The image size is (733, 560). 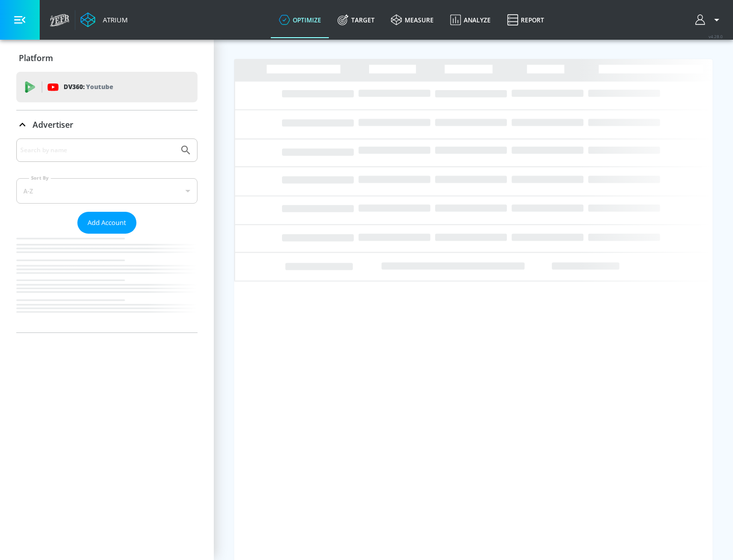 I want to click on nav: list of Advertiser, so click(x=107, y=283).